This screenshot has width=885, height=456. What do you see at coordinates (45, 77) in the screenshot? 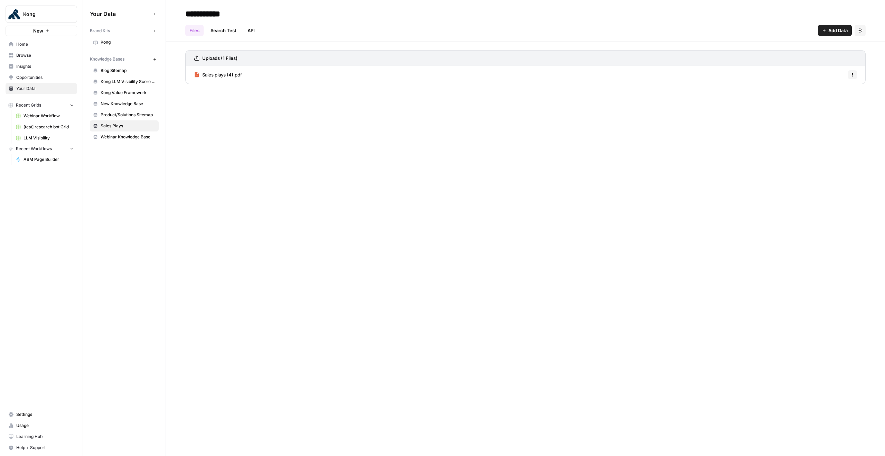
I see `span: Opportunities` at bounding box center [45, 77].